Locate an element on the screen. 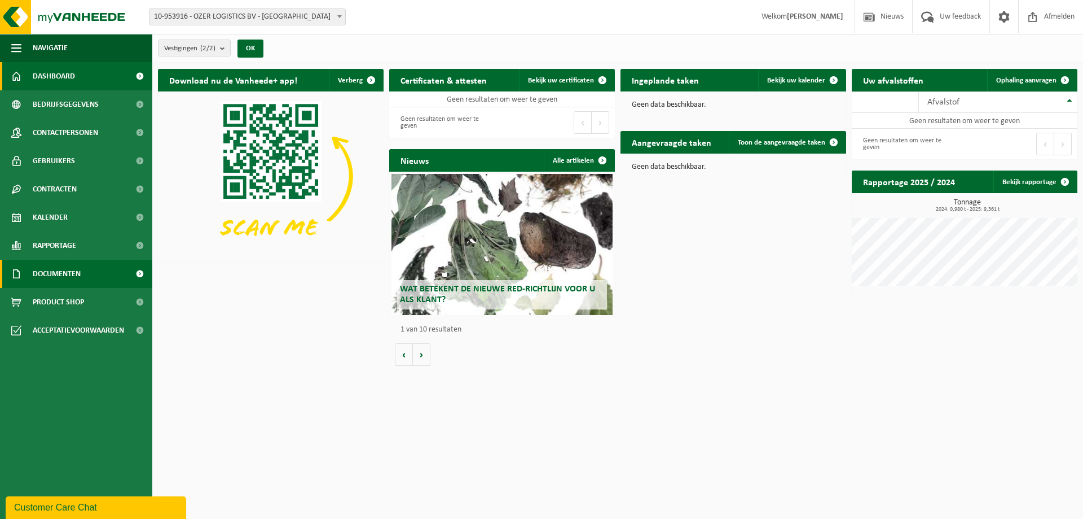 This screenshot has height=519, width=1083. a: Bekijk rapportage is located at coordinates (1035, 182).